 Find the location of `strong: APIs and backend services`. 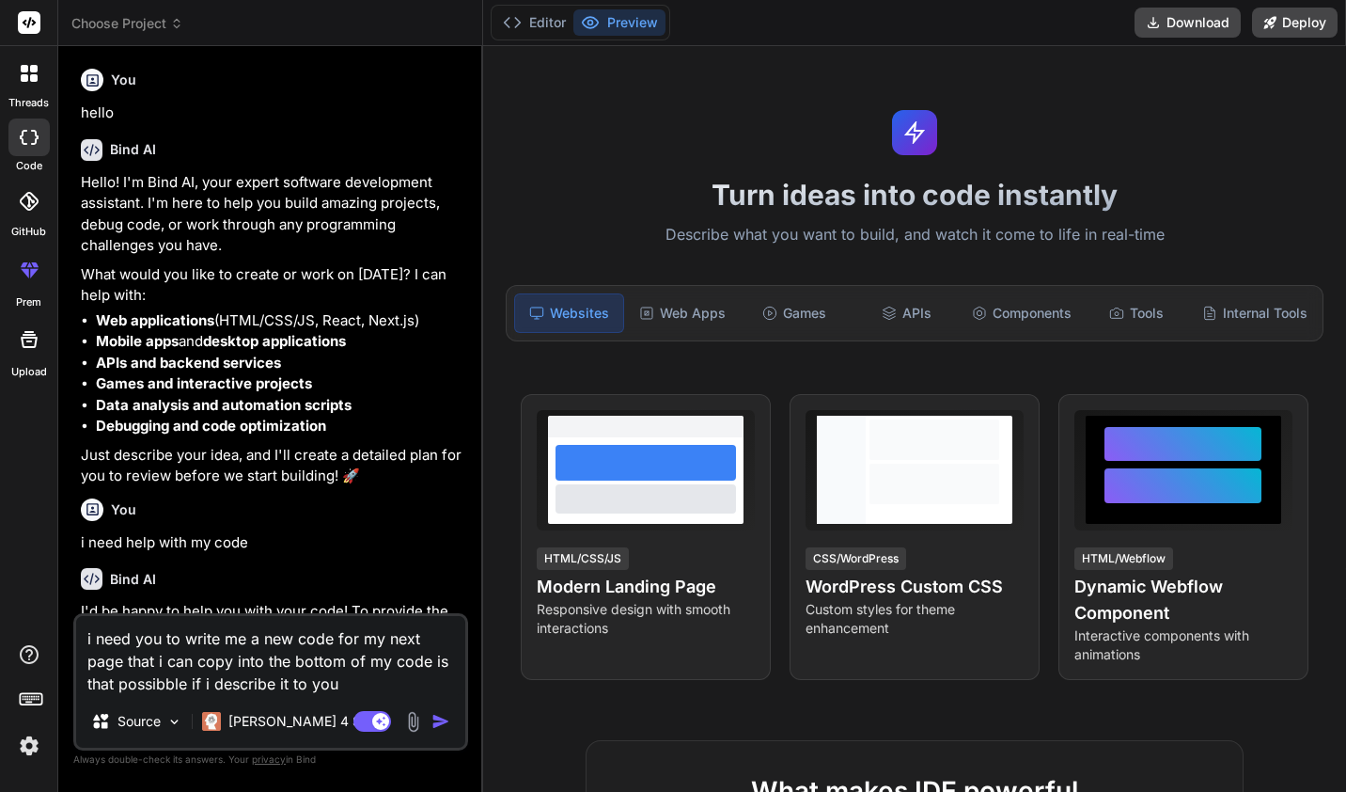

strong: APIs and backend services is located at coordinates (188, 362).